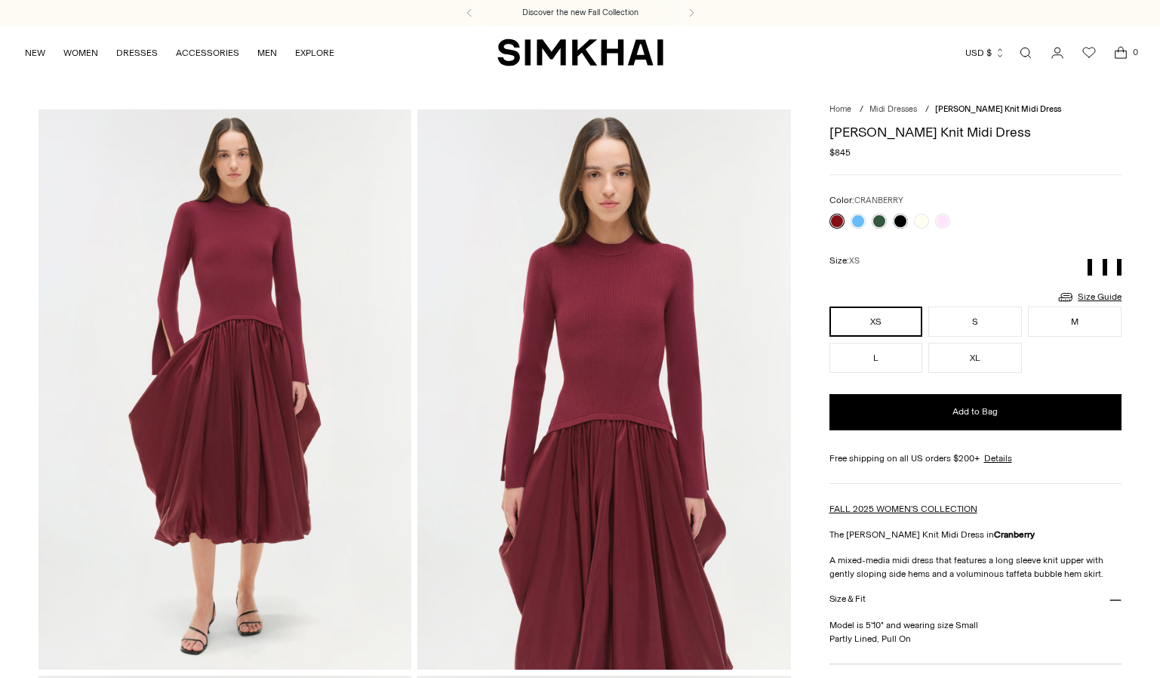  What do you see at coordinates (976, 632) in the screenshot?
I see `p: Model is 5'10" and wearing size Small Partly Lined, Pull On` at bounding box center [976, 632].